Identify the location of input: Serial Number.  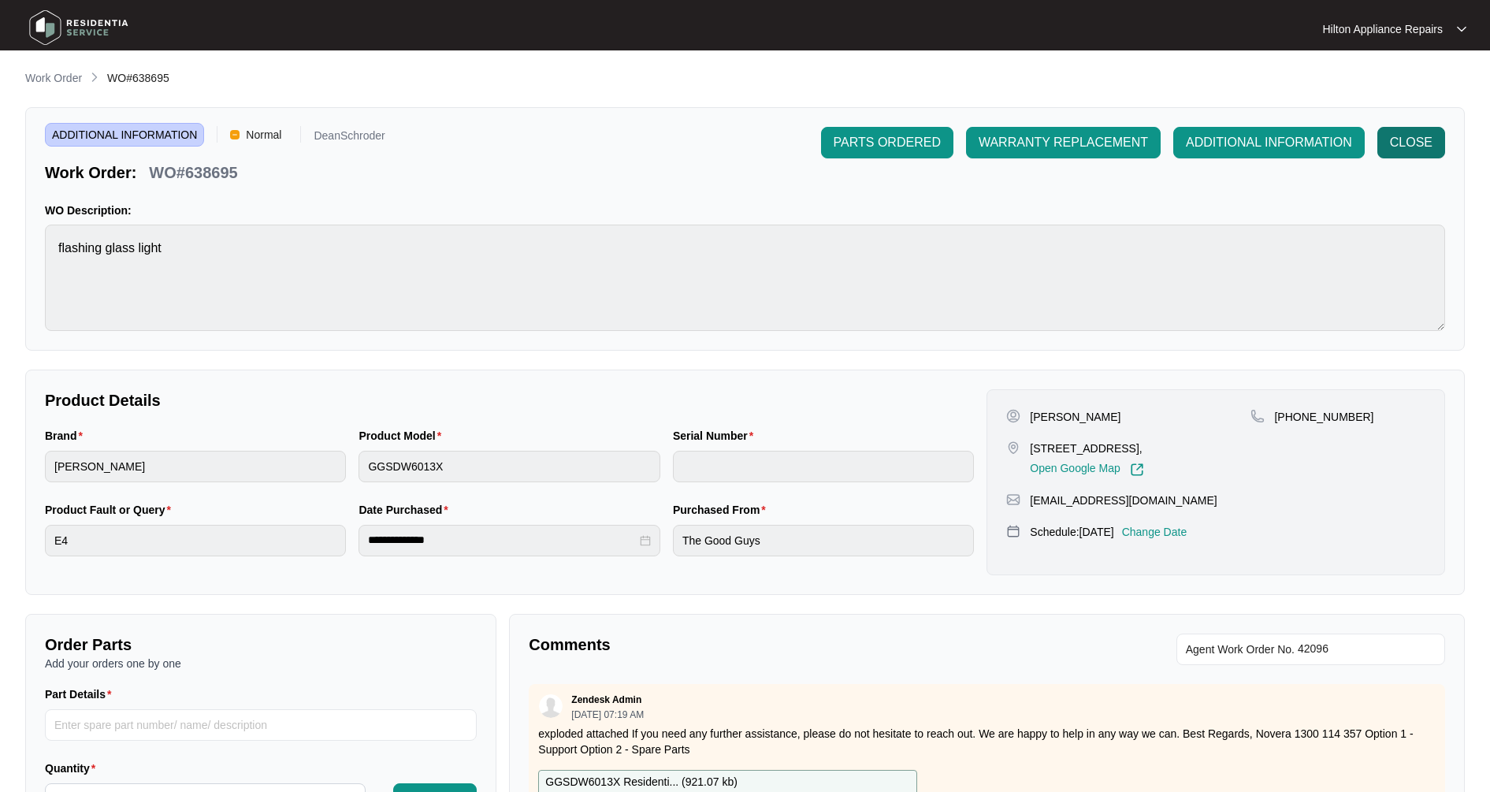
(823, 466).